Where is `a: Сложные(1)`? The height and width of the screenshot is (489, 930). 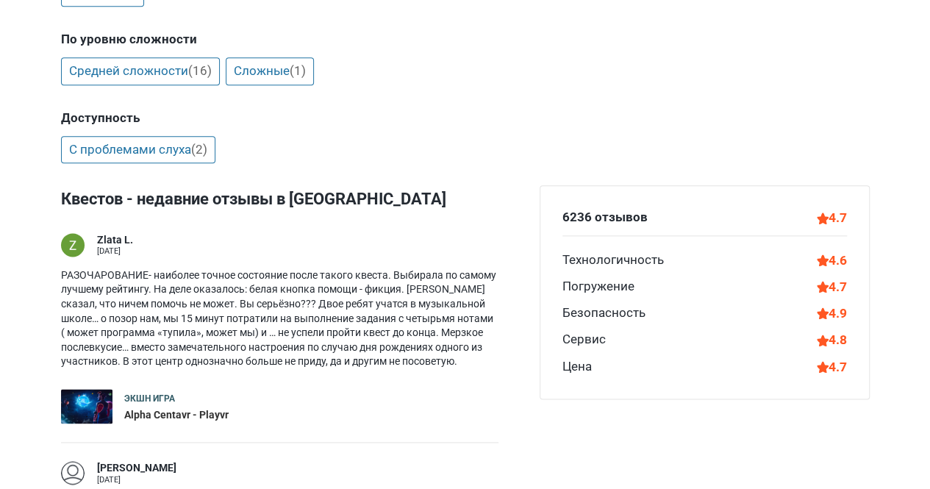 a: Сложные(1) is located at coordinates (270, 71).